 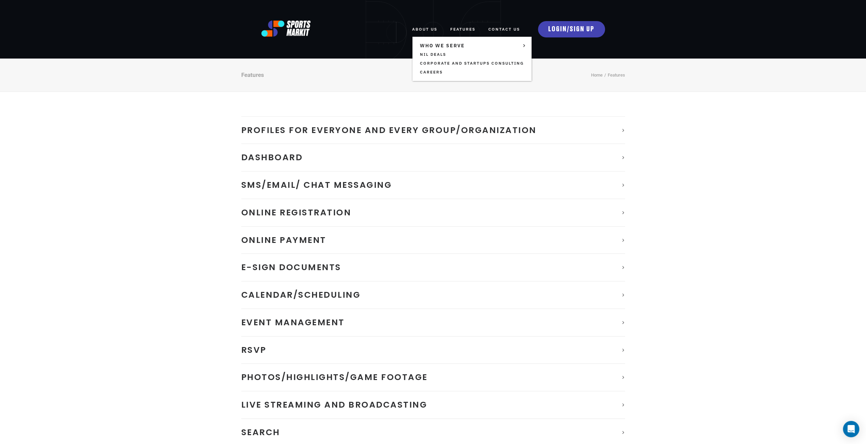 What do you see at coordinates (316, 185) in the screenshot?
I see `span: SMS/Email/ Chat Messaging` at bounding box center [316, 185].